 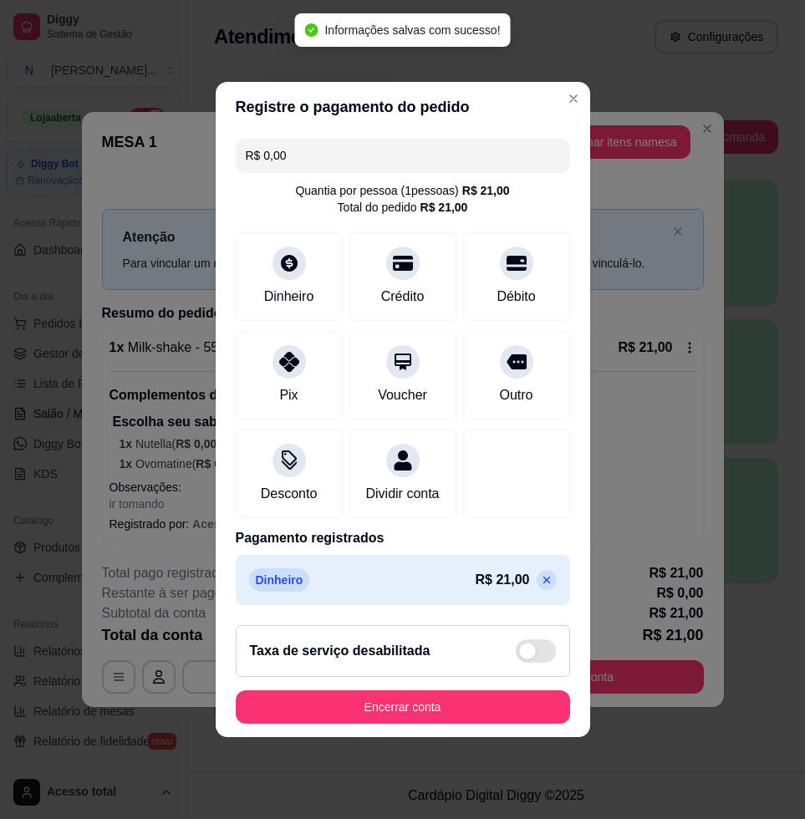 I want to click on p: Pagamento registrados, so click(x=403, y=538).